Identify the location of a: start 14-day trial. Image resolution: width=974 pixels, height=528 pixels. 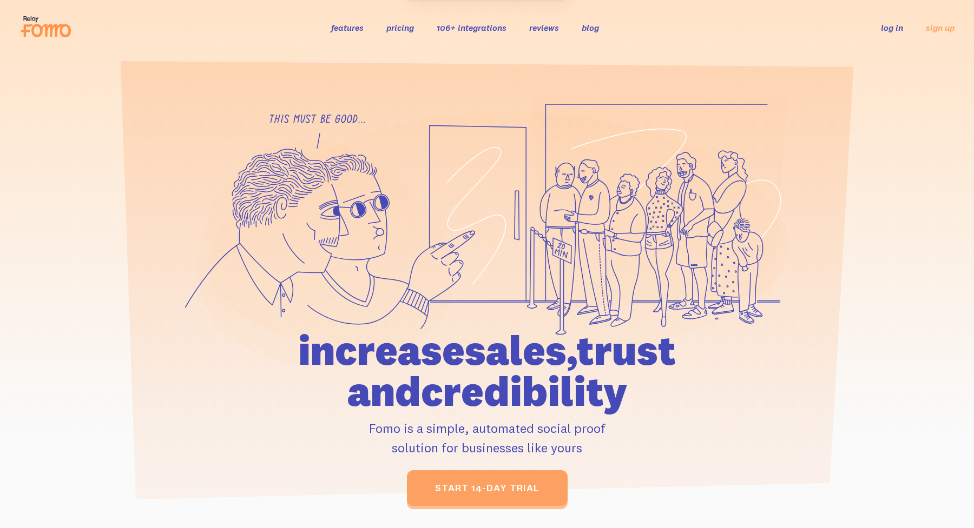
(487, 488).